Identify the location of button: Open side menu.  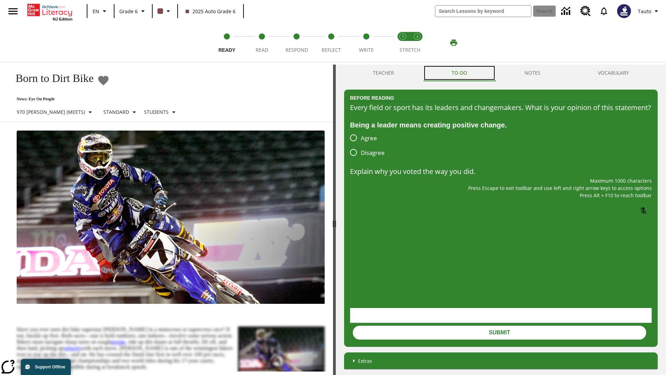
(13, 11).